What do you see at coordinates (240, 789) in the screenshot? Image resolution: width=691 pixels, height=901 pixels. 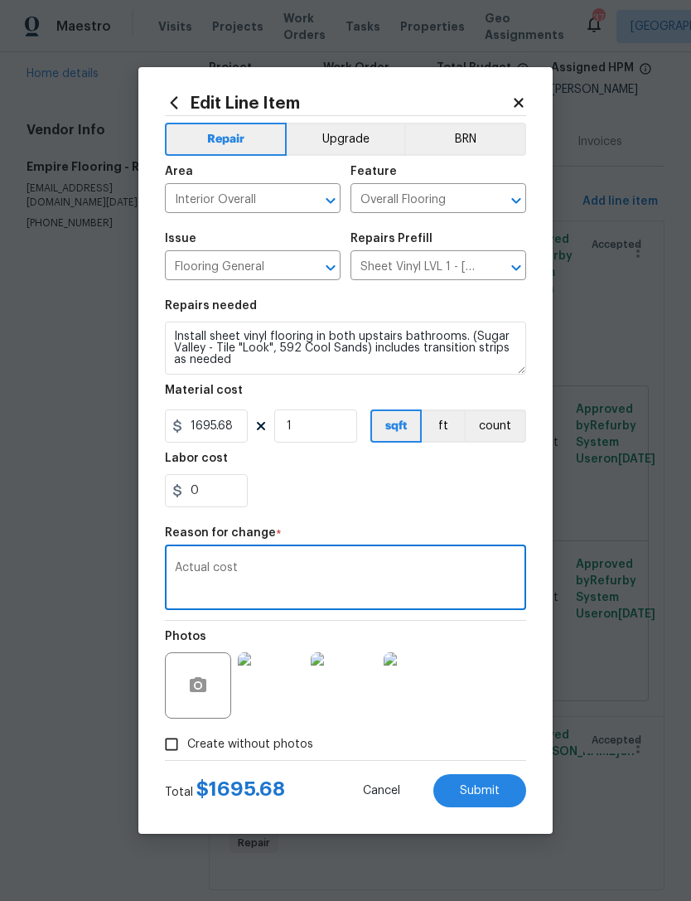 I see `span: $ 1695.68` at bounding box center [240, 789].